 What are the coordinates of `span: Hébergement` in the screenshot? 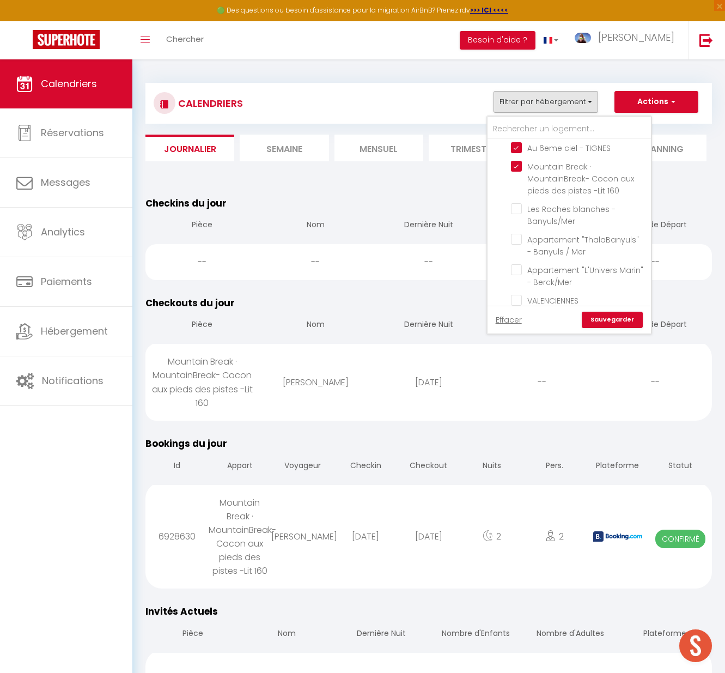 It's located at (74, 331).